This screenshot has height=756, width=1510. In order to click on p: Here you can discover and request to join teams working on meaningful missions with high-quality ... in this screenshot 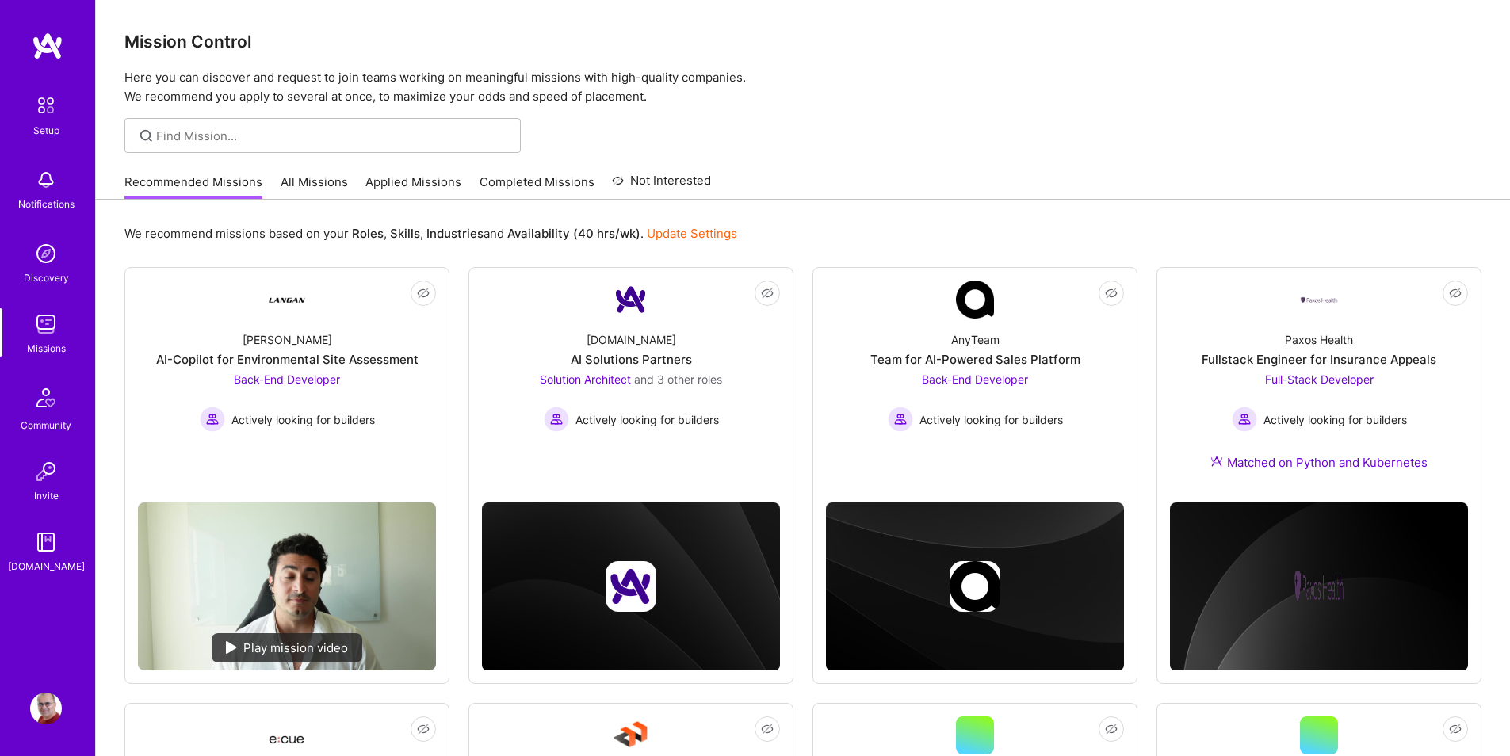, I will do `click(803, 87)`.